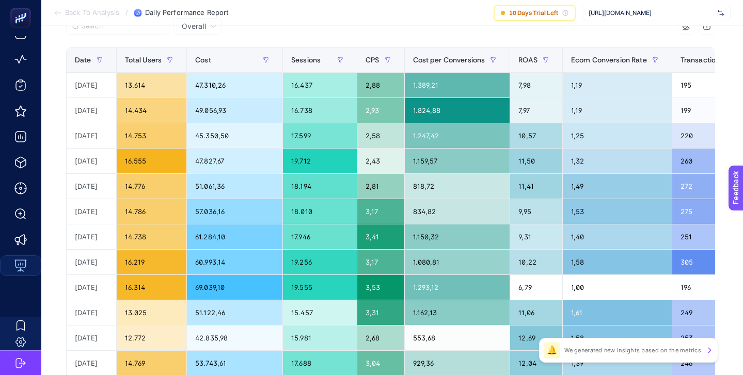 Image resolution: width=743 pixels, height=375 pixels. Describe the element at coordinates (320, 288) in the screenshot. I see `div: 19.555` at that location.